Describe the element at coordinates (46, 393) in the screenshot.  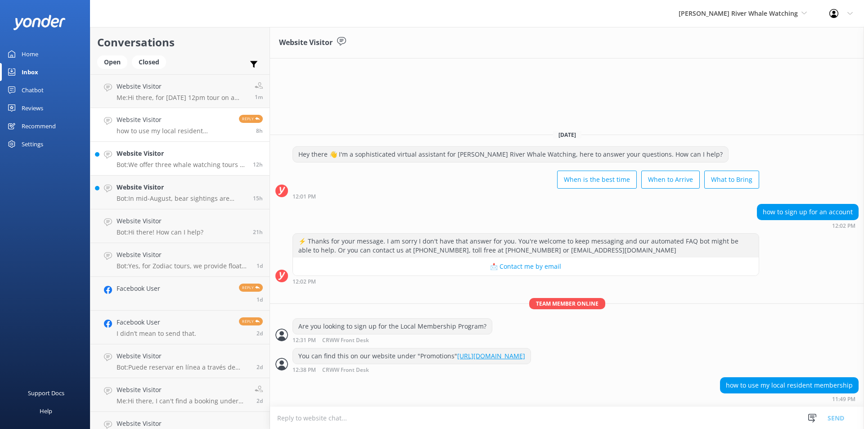
I see `div: Support Docs` at that location.